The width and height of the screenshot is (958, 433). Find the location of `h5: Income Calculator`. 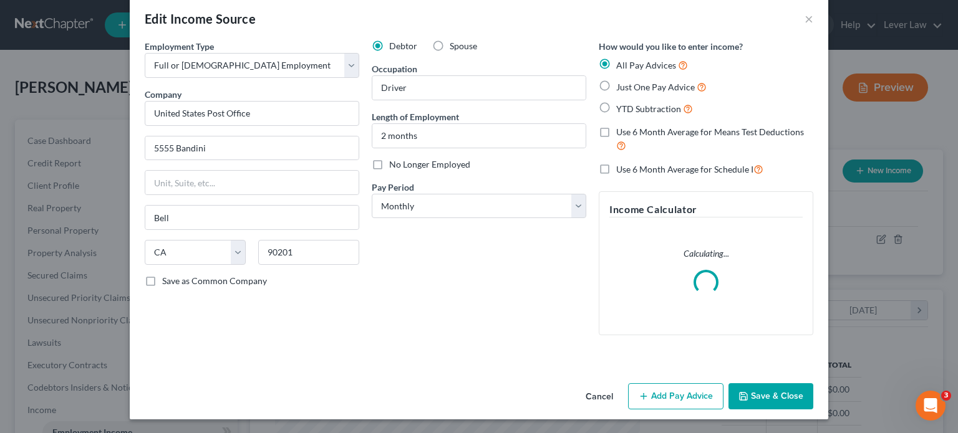

h5: Income Calculator is located at coordinates (706, 210).